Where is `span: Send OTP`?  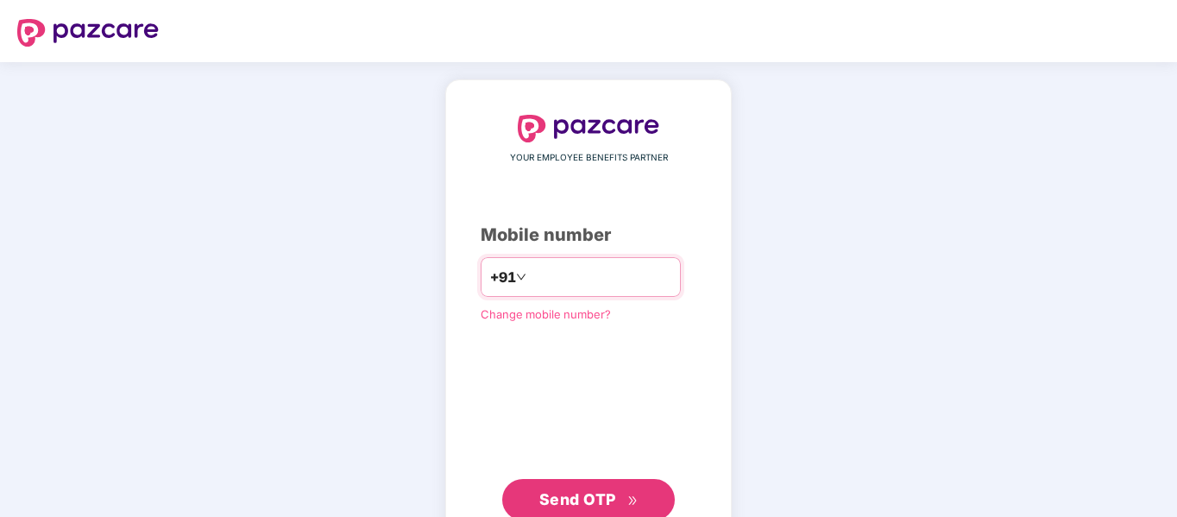
span: Send OTP is located at coordinates (577, 499).